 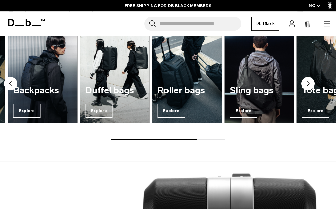 I want to click on a: Sling bags Explore, so click(x=259, y=75).